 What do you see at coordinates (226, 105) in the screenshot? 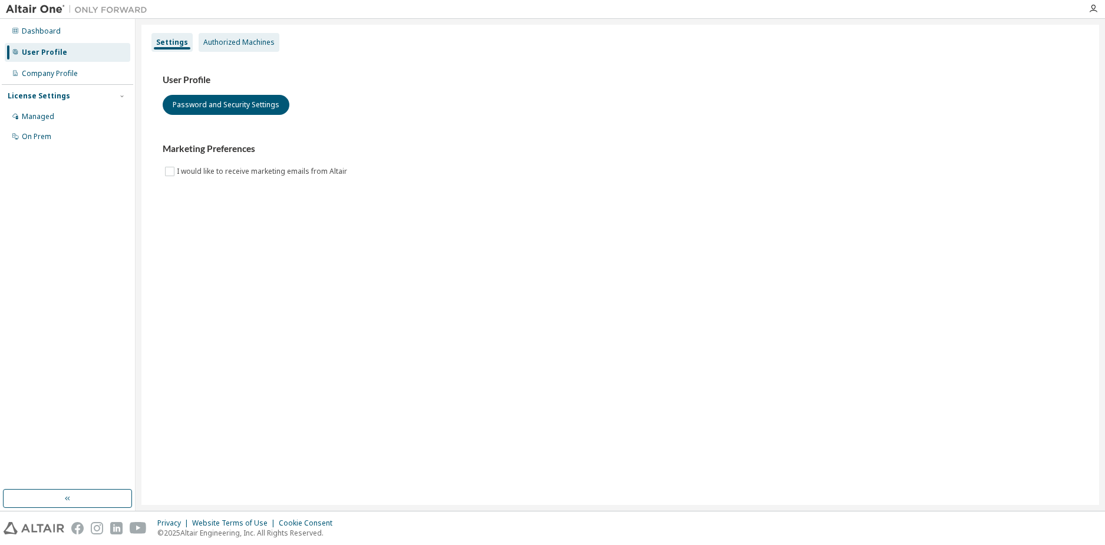
I see `button: Password and Security Settings` at bounding box center [226, 105].